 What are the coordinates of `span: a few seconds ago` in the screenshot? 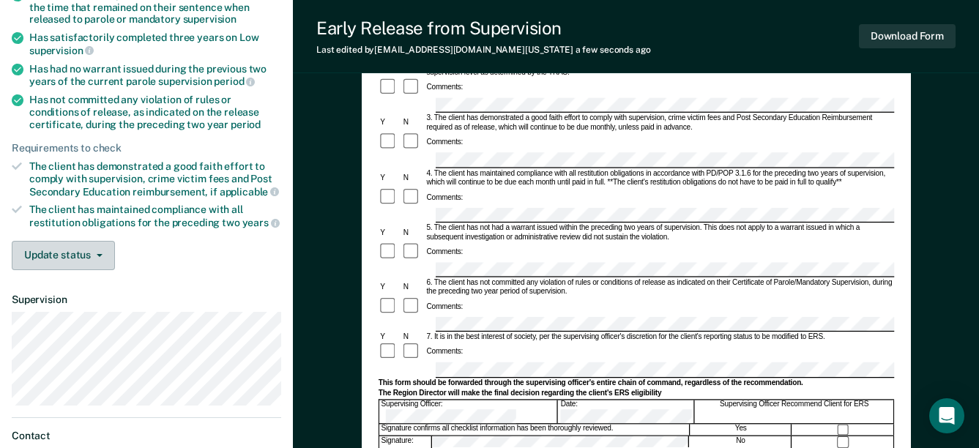 It's located at (613, 50).